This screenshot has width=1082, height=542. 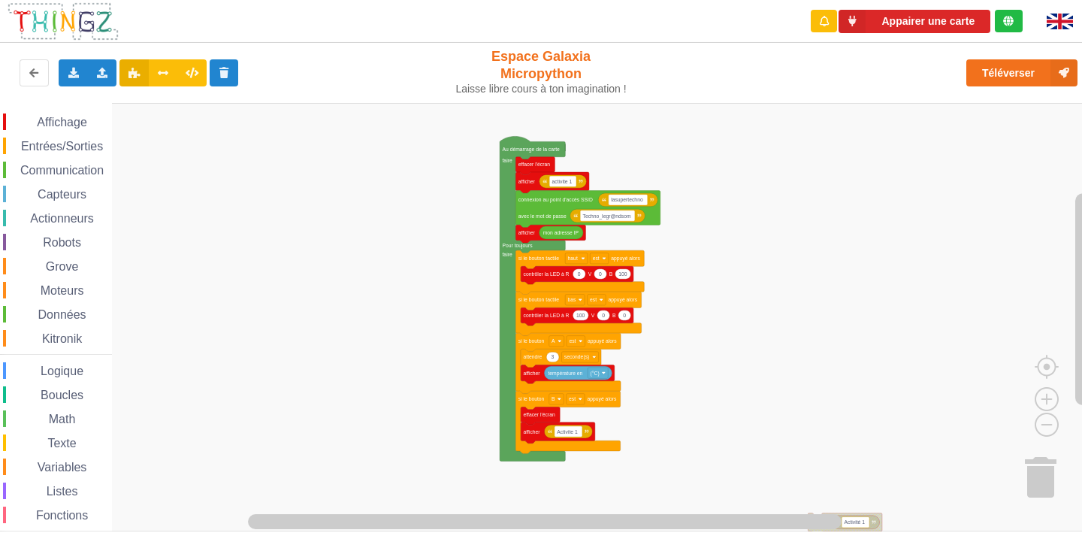 What do you see at coordinates (62, 394) in the screenshot?
I see `span: Boucles` at bounding box center [62, 394].